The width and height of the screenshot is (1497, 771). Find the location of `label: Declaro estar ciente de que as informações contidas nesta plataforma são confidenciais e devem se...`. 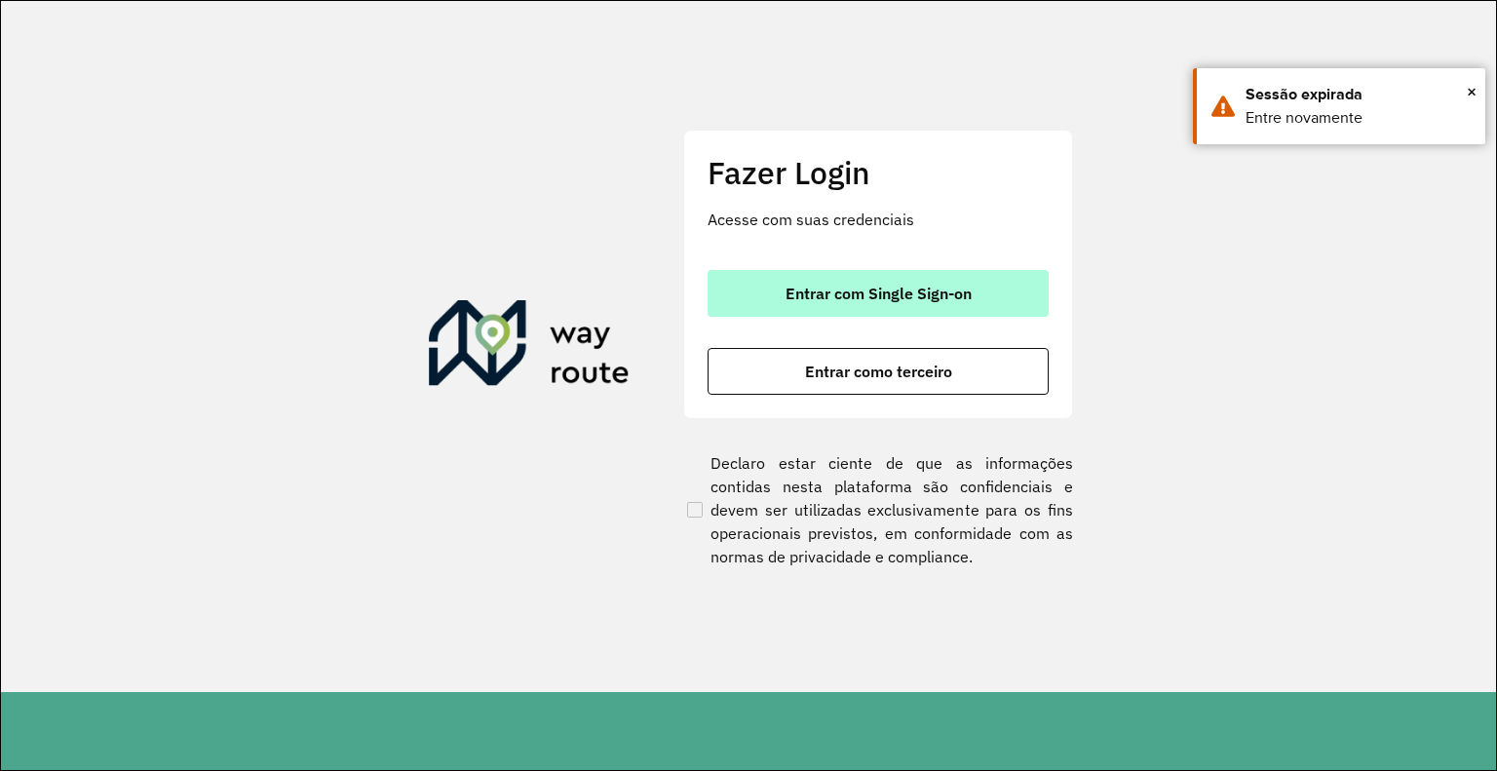

label: Declaro estar ciente de que as informações contidas nesta plataforma são confidenciais e devem se... is located at coordinates (878, 510).